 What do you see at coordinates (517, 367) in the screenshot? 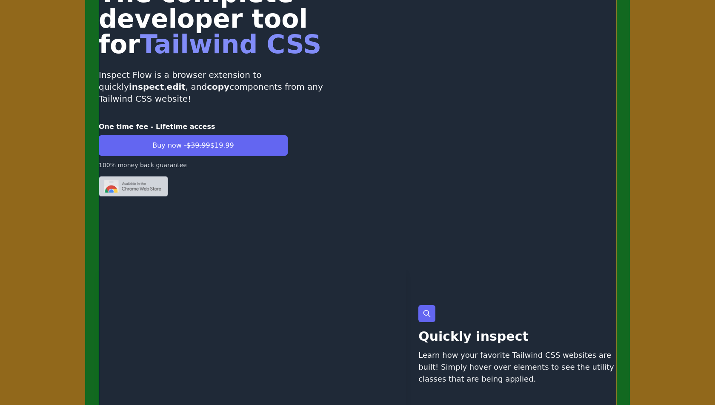
I see `p: Learn how your favorite Tailwind CSS websites are built! Simply hover over elements to see the ut...` at bounding box center [517, 367].